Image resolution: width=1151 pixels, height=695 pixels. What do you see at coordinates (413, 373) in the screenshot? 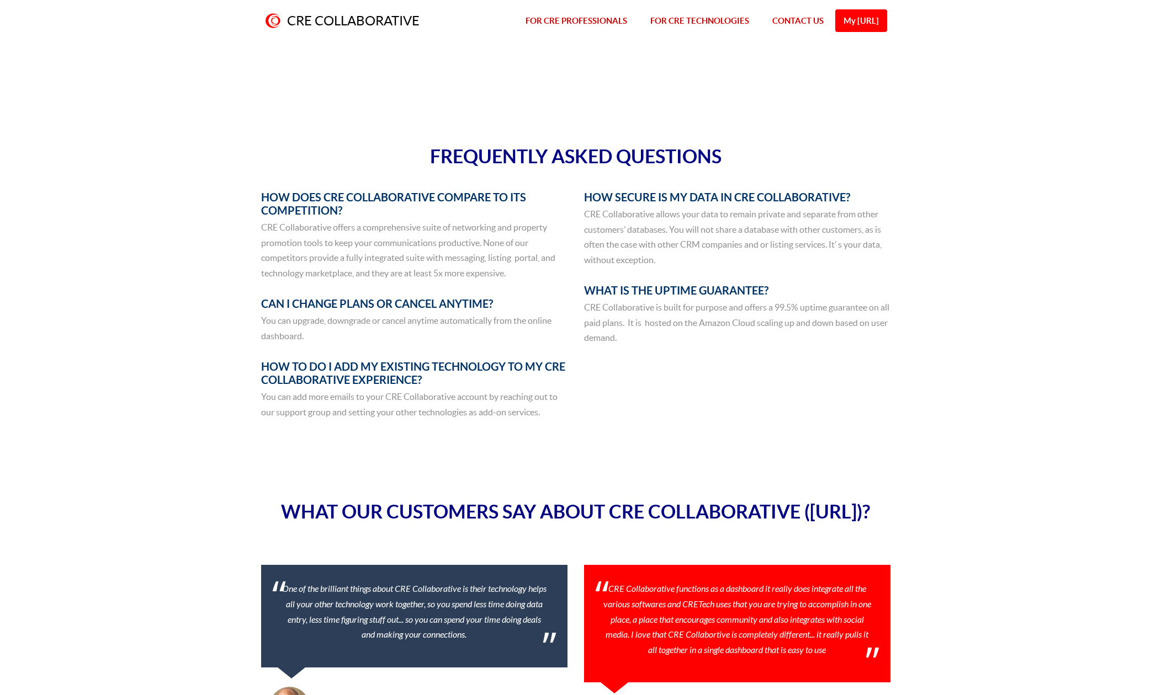
I see `span: HOW TO DO I ADD MY EXISTING TECHNOLOGY TO MY CRE COLLABORATIVE EXPERIENCE?` at bounding box center [413, 373].